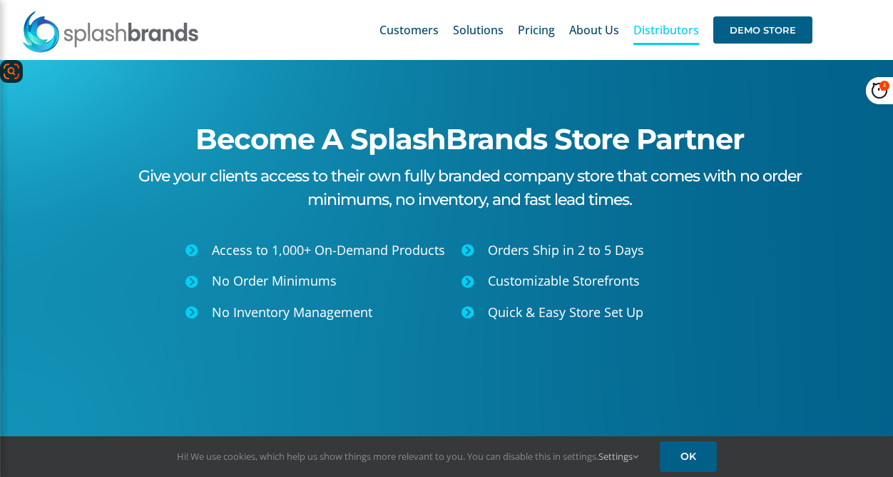 The width and height of the screenshot is (893, 477). Describe the element at coordinates (478, 30) in the screenshot. I see `span: Solutions` at that location.